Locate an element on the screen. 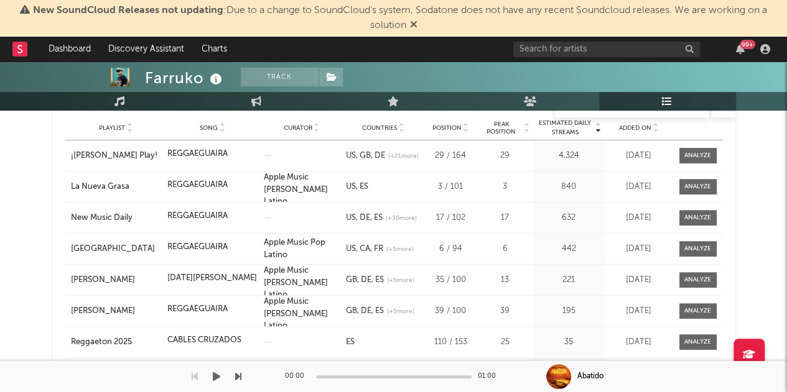 The width and height of the screenshot is (787, 392). div: 25 is located at coordinates (505, 343).